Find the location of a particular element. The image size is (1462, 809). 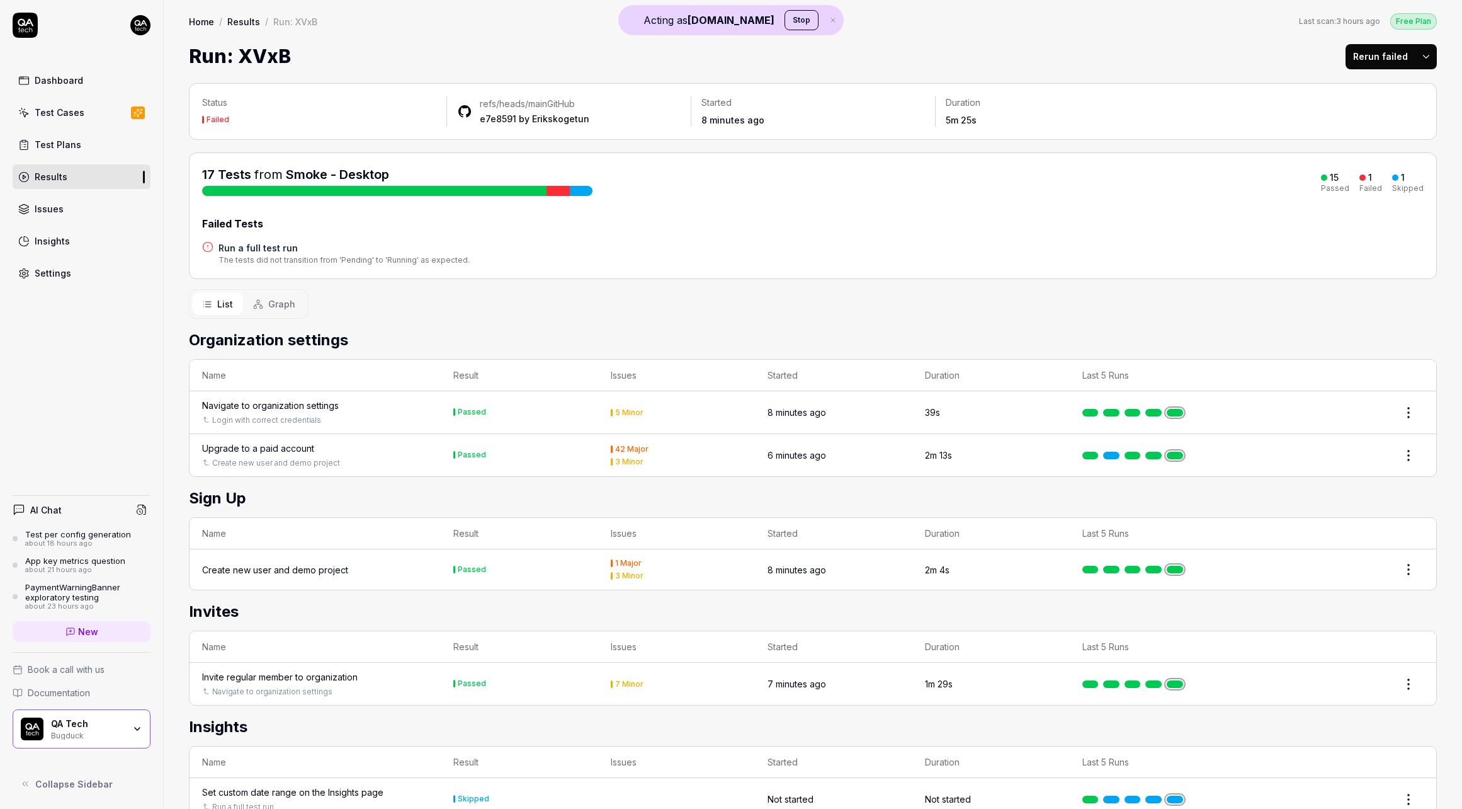

a: Home is located at coordinates (202, 21).